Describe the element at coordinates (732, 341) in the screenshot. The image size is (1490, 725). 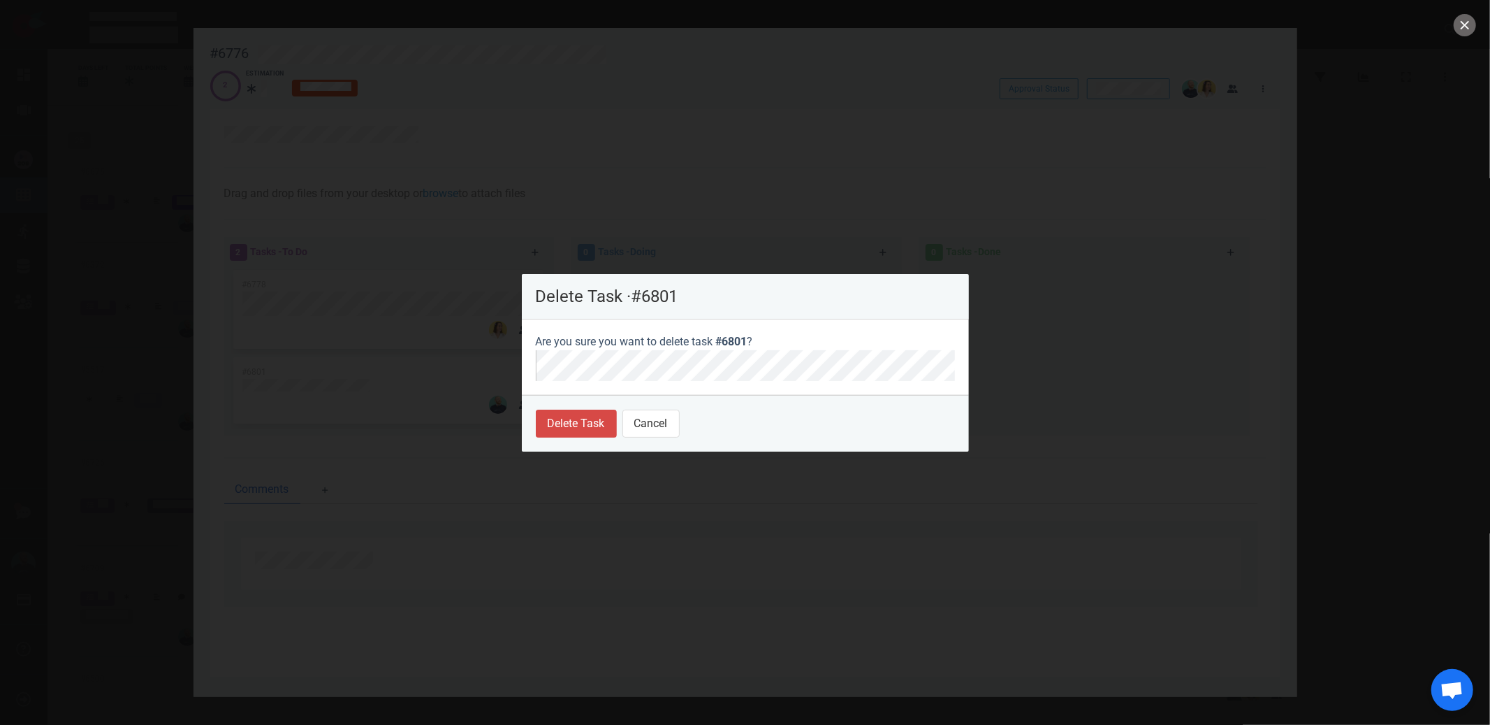
I see `span: #6801` at that location.